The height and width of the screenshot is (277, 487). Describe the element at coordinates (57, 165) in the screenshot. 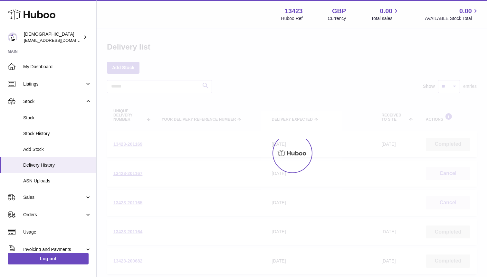

I see `span: Delivery History` at that location.